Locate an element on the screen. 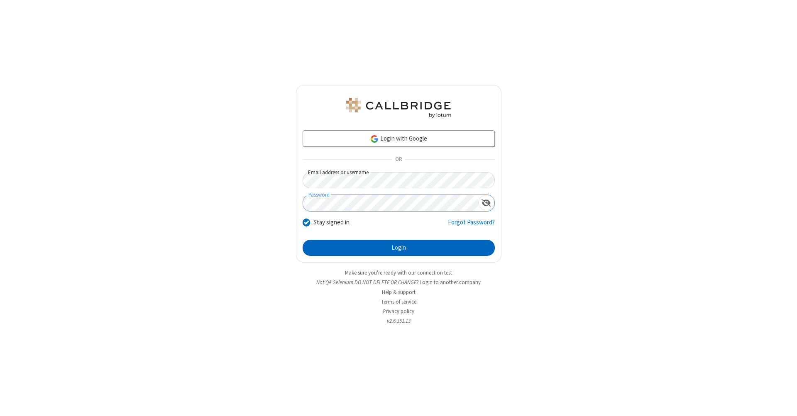  label: Stay signed in is located at coordinates (331, 223).